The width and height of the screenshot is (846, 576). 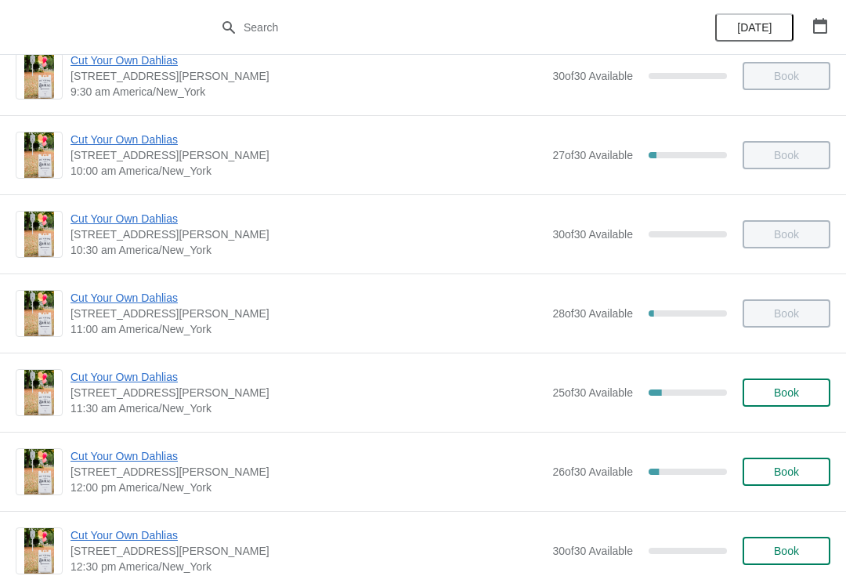 What do you see at coordinates (39, 472) in the screenshot?
I see `img: Cut Your Own Dahlias | 4 Jacobs Lane, Norwell, MA, USA | 12:00 pm America/New_York` at bounding box center [39, 472].